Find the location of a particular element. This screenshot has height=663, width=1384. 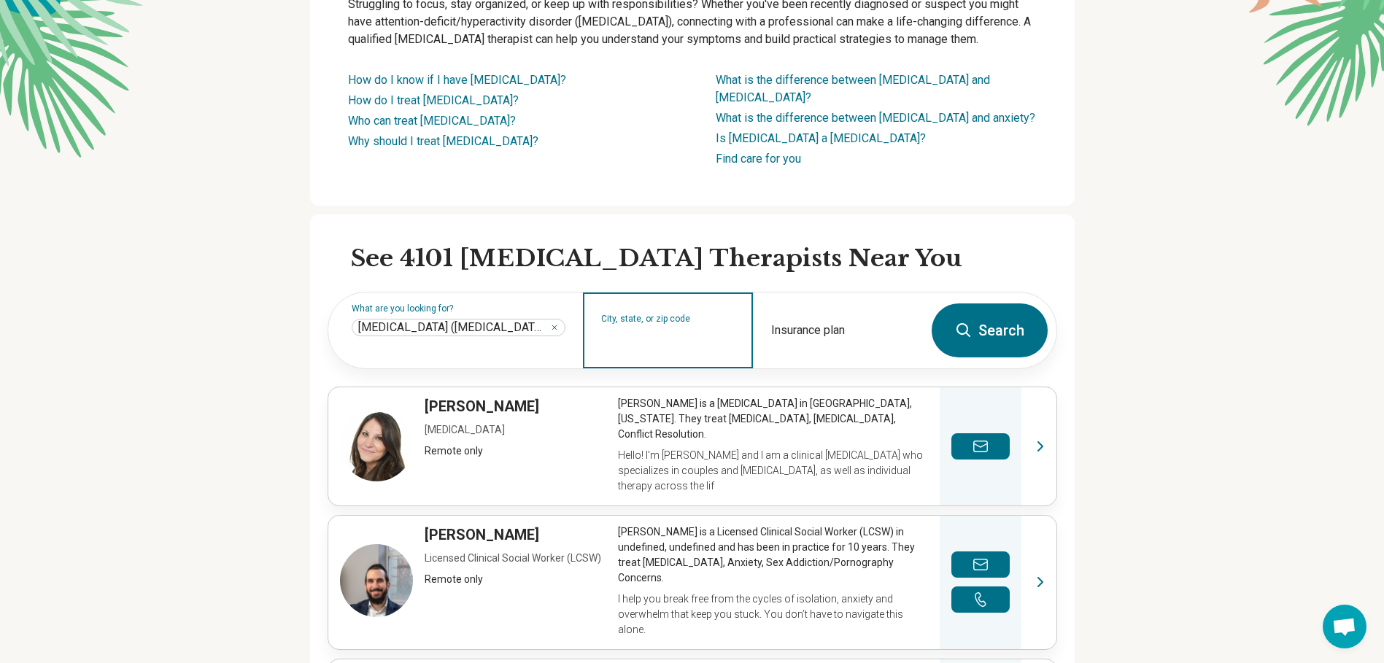

div: Open chat is located at coordinates (1345, 627).